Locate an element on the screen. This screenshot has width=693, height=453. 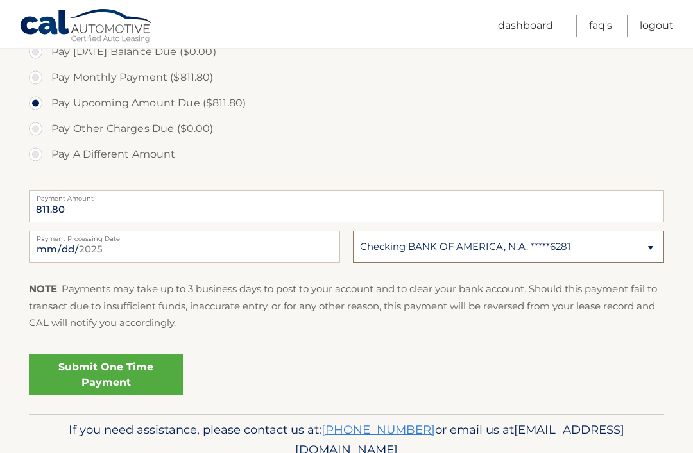
input: Payment Date is located at coordinates (184, 247).